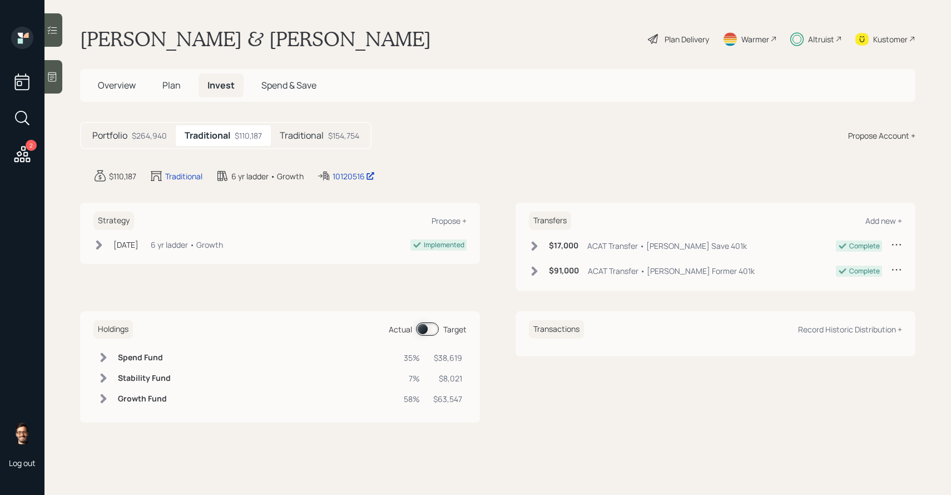 Image resolution: width=951 pixels, height=495 pixels. Describe the element at coordinates (354, 176) in the screenshot. I see `div: 10120516` at that location.